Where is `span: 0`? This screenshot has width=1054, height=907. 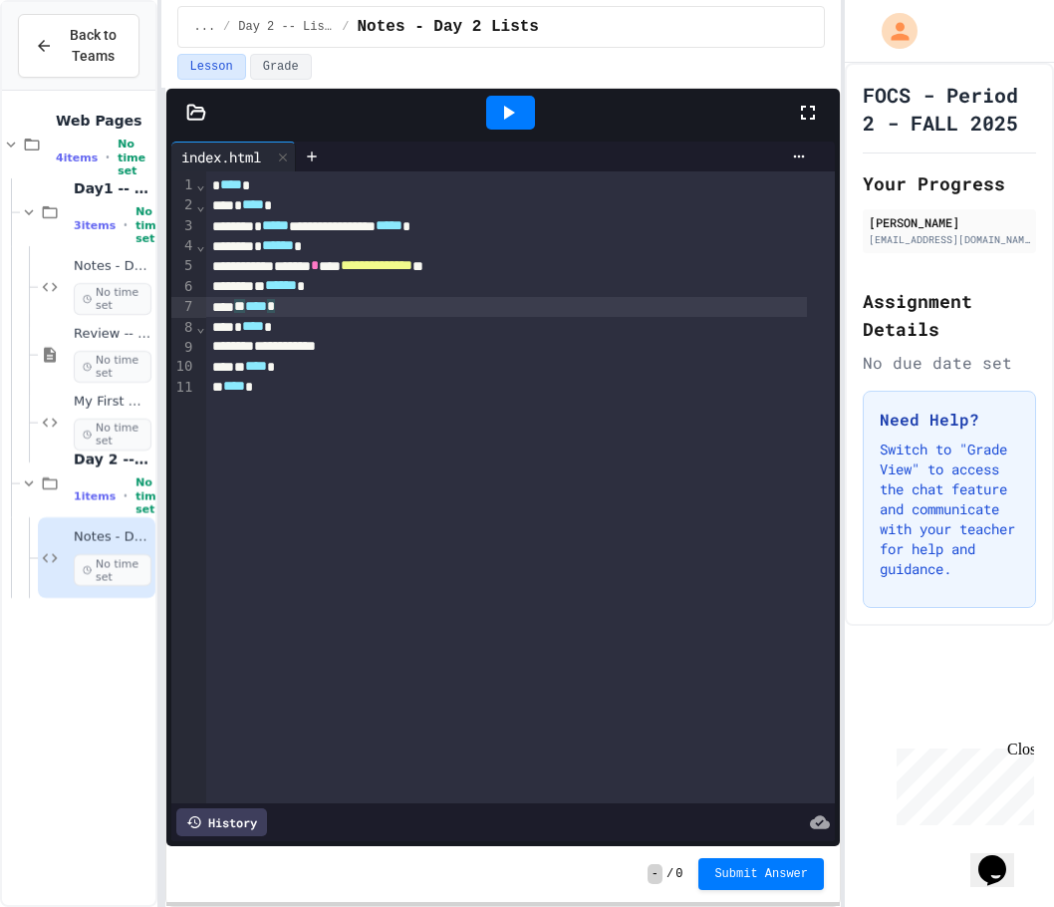
span: 0 is located at coordinates (678, 874).